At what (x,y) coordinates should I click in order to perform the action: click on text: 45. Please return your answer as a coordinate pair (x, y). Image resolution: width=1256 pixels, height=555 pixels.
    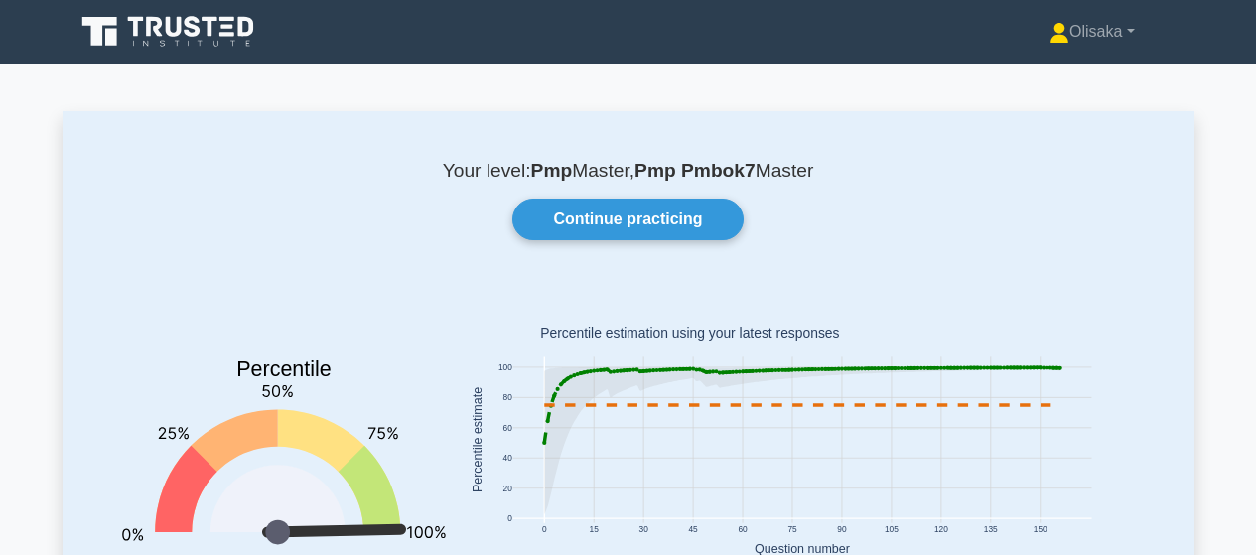
    Looking at the image, I should click on (693, 529).